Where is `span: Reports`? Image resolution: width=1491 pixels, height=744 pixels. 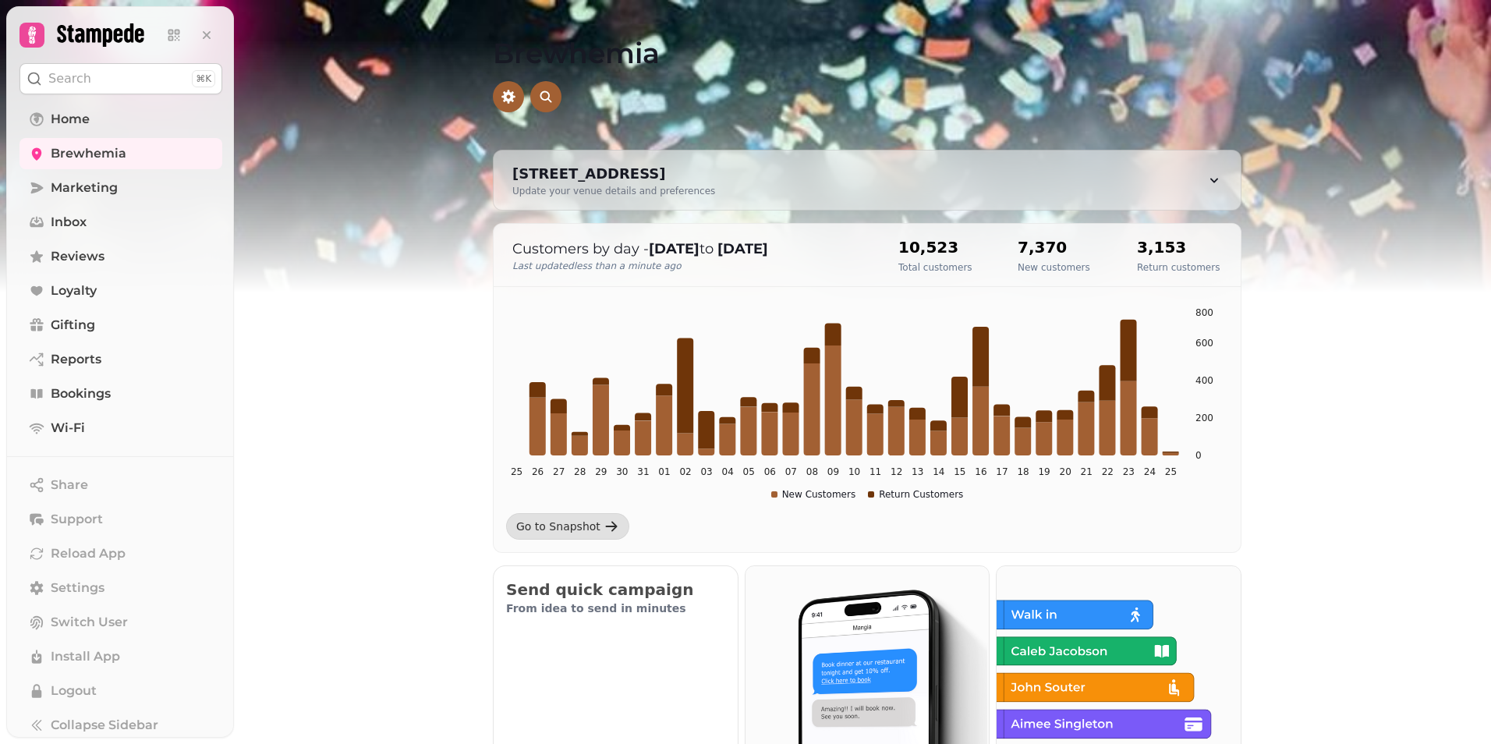 span: Reports is located at coordinates (76, 360).